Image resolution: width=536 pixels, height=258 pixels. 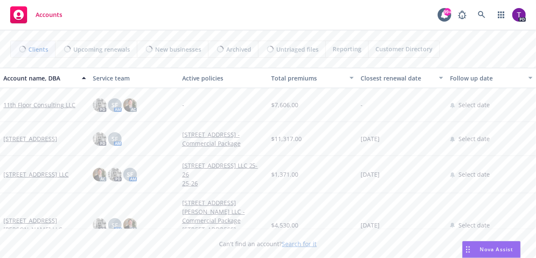 What do you see at coordinates (486, 78) in the screenshot?
I see `div: Follow up date` at bounding box center [486, 78].